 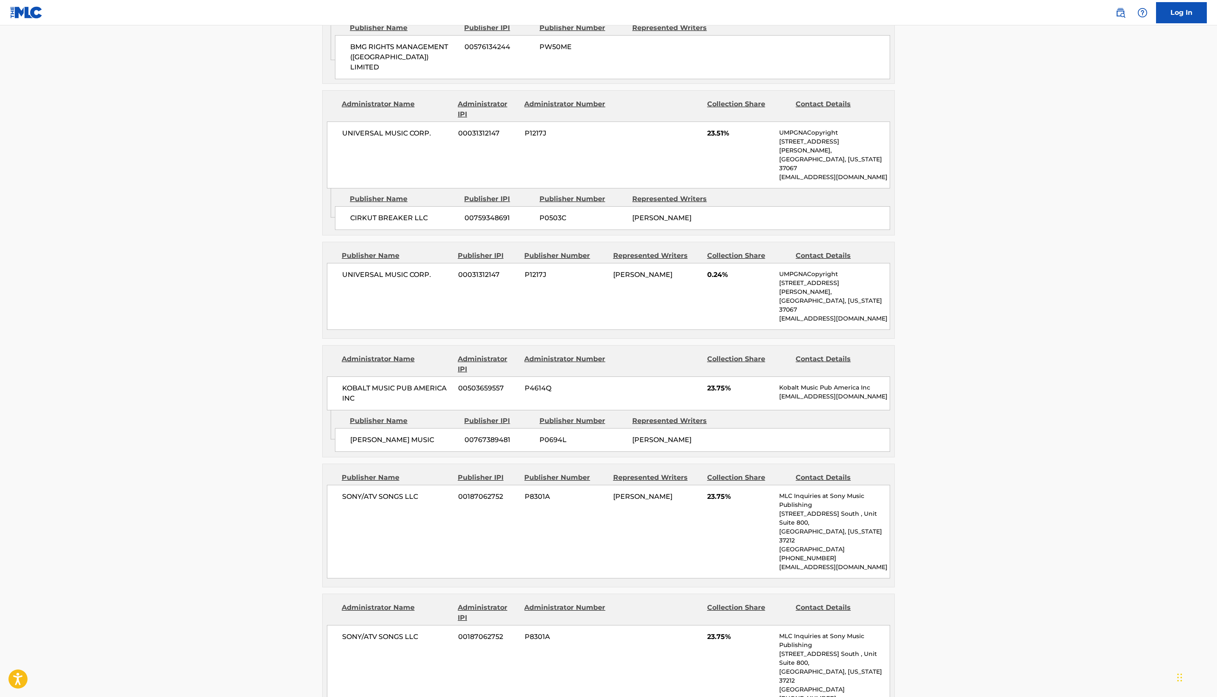 What do you see at coordinates (499, 440) in the screenshot?
I see `span: 00767389481` at bounding box center [499, 440].